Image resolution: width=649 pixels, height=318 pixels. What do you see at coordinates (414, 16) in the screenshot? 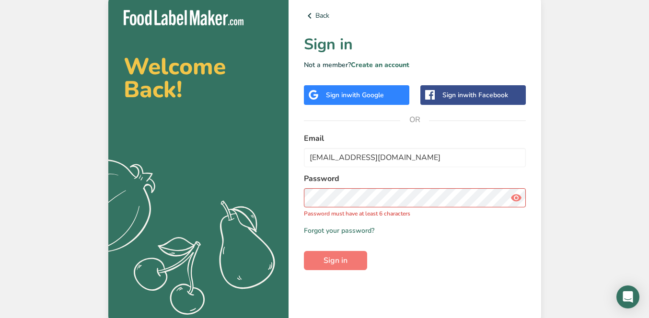
I see `a: Back` at bounding box center [414, 16].